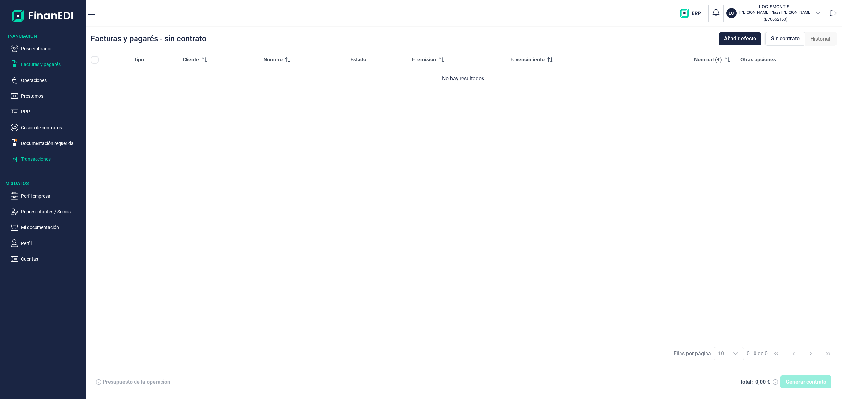 The height and width of the screenshot is (399, 842). Describe the element at coordinates (708, 60) in the screenshot. I see `span: Nominal (€)` at that location.